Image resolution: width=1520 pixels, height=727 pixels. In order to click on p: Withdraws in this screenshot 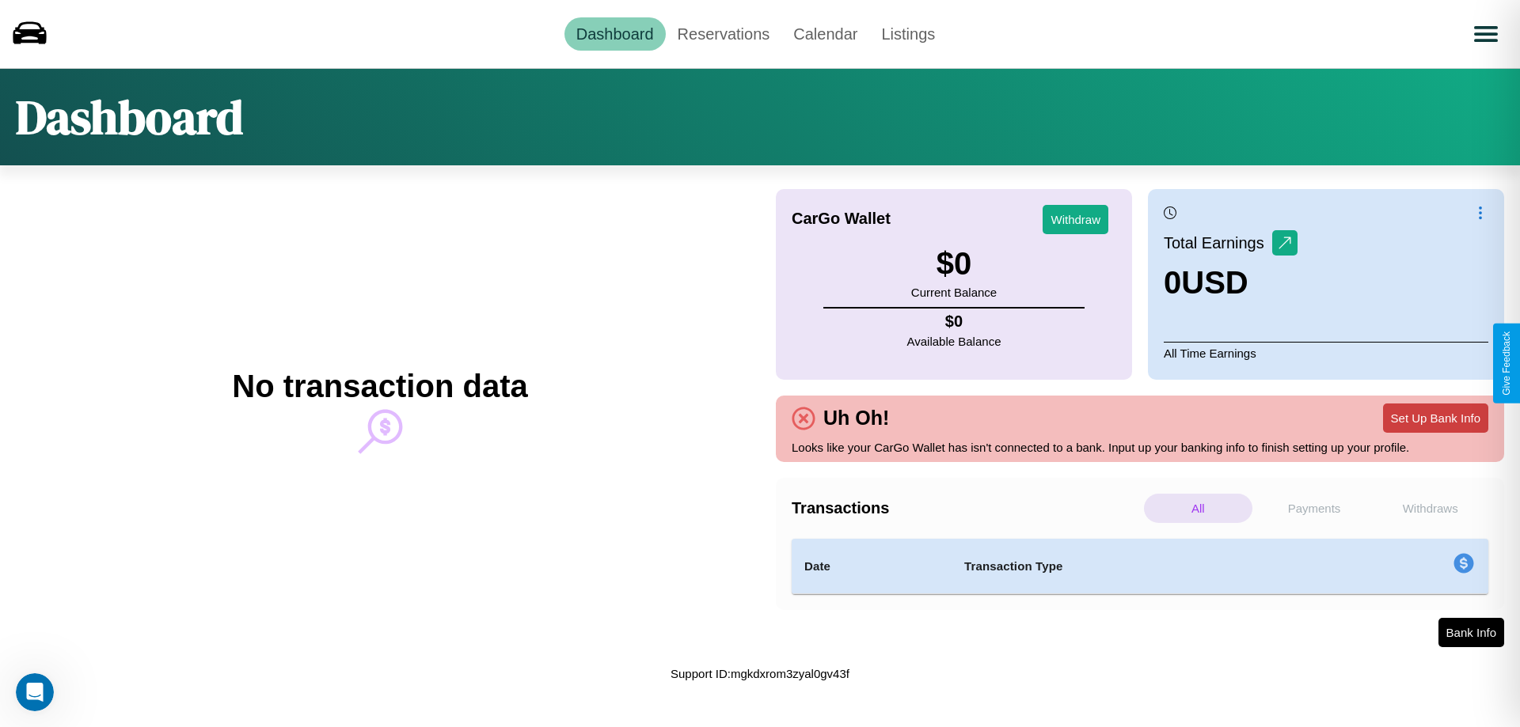, I will do `click(1430, 508)`.